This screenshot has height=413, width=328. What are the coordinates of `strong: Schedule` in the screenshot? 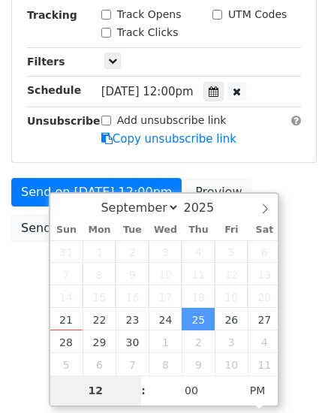 It's located at (54, 90).